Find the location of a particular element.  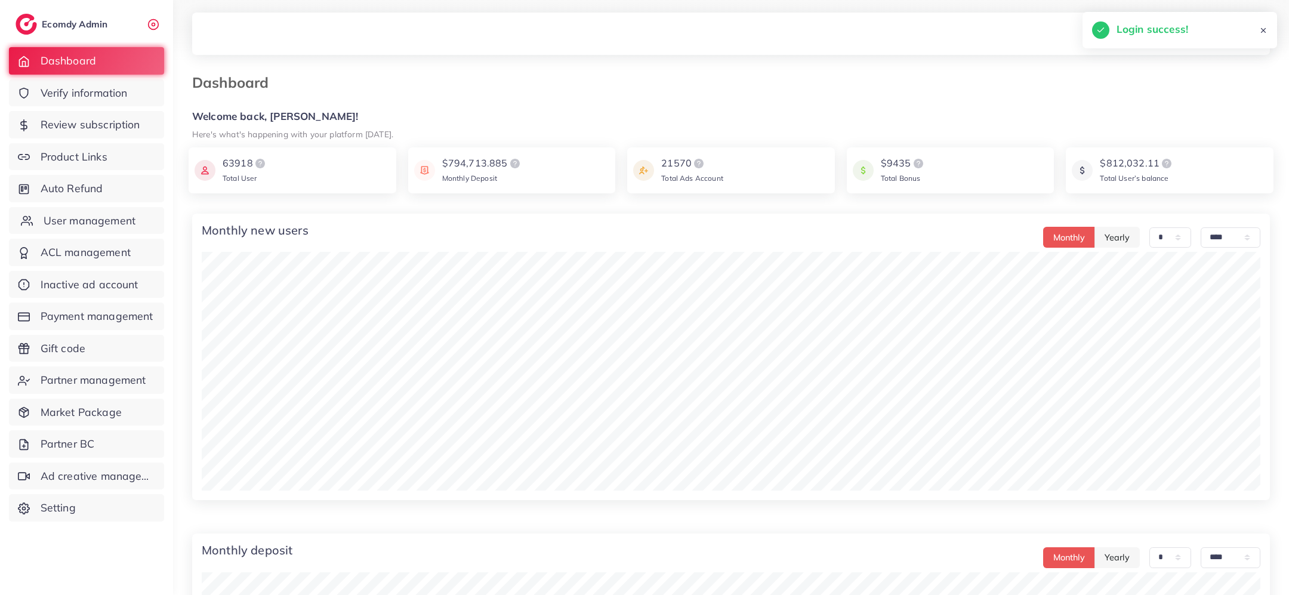

span: Total Ads Account is located at coordinates (692, 178).